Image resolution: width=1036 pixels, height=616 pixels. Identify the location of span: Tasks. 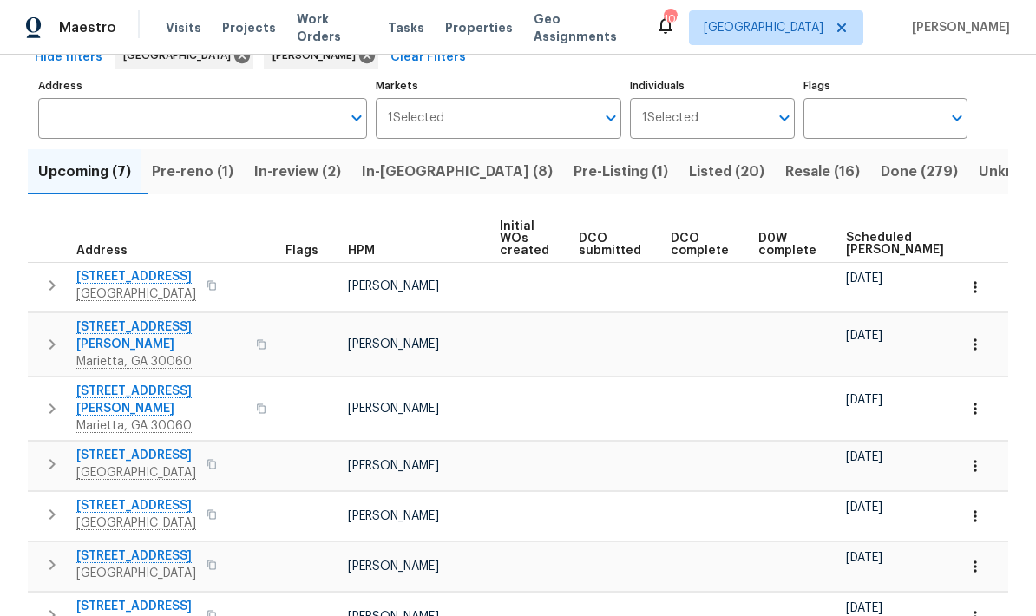
(406, 28).